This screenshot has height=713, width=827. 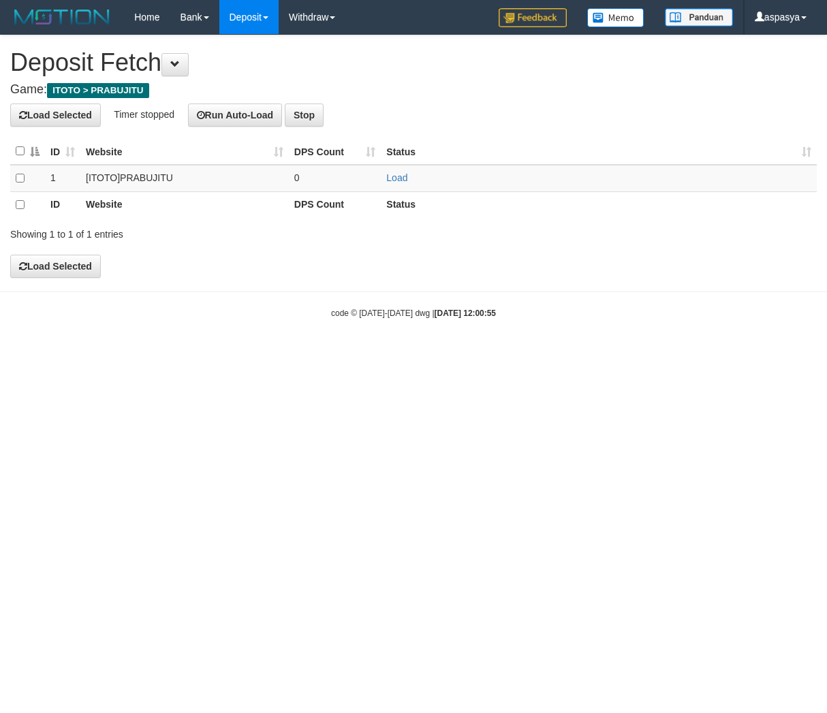 What do you see at coordinates (414, 63) in the screenshot?
I see `h1: Deposit Fetch` at bounding box center [414, 63].